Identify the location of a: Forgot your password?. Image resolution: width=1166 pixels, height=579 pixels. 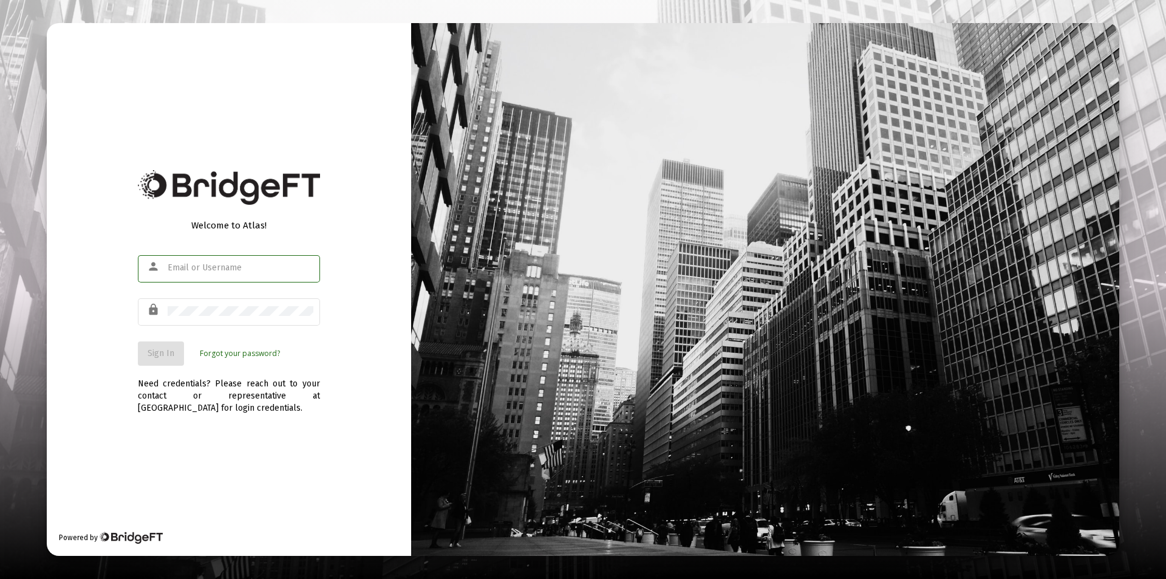
(240, 353).